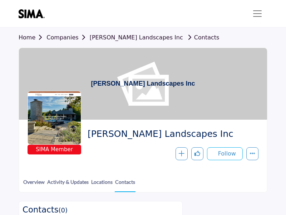 The image size is (286, 215). I want to click on h3: Contacts, so click(45, 209).